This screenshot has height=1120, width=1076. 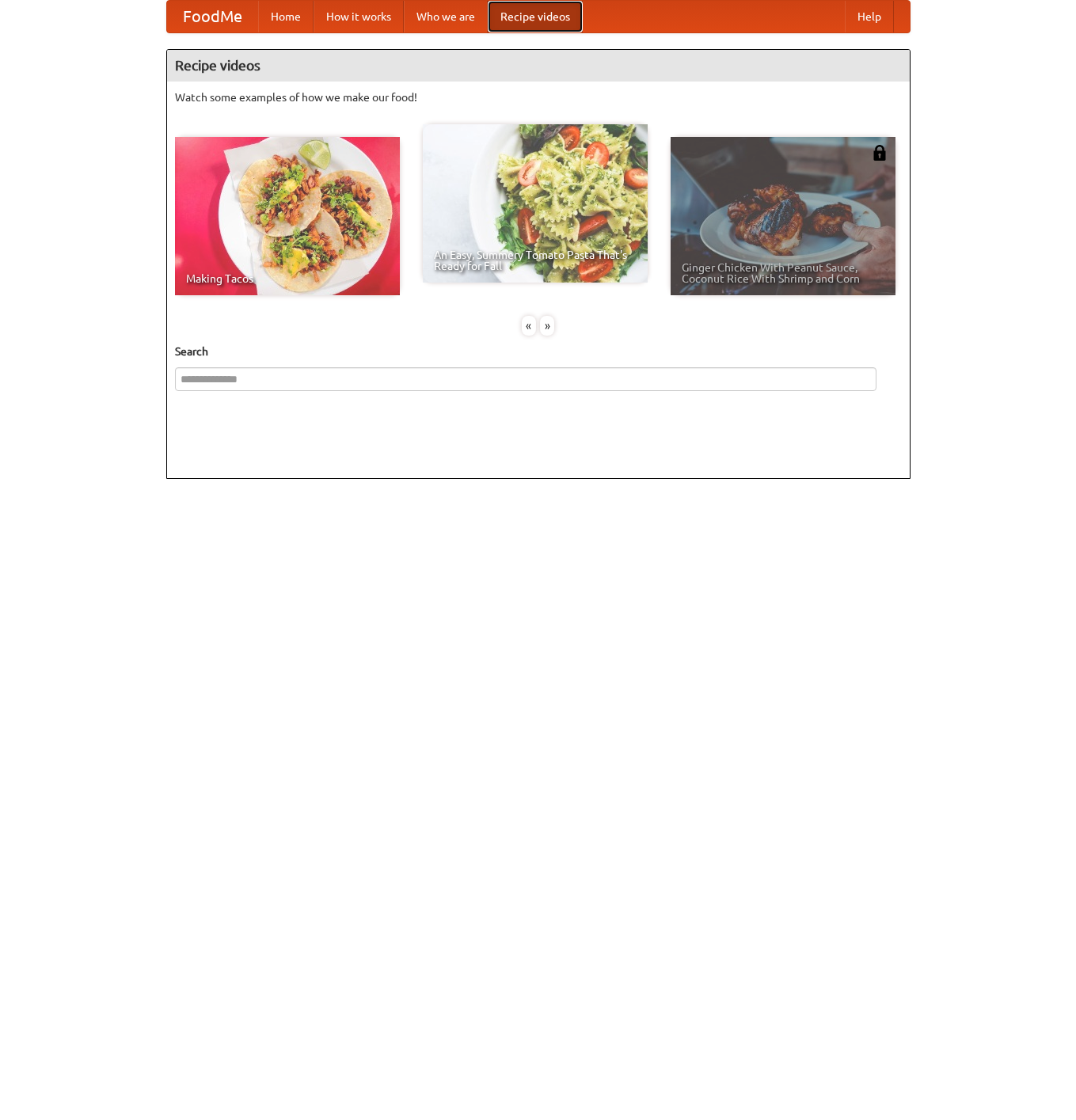 I want to click on span: An Easy, Summery Tomato Pasta That's Ready for Fall, so click(x=535, y=260).